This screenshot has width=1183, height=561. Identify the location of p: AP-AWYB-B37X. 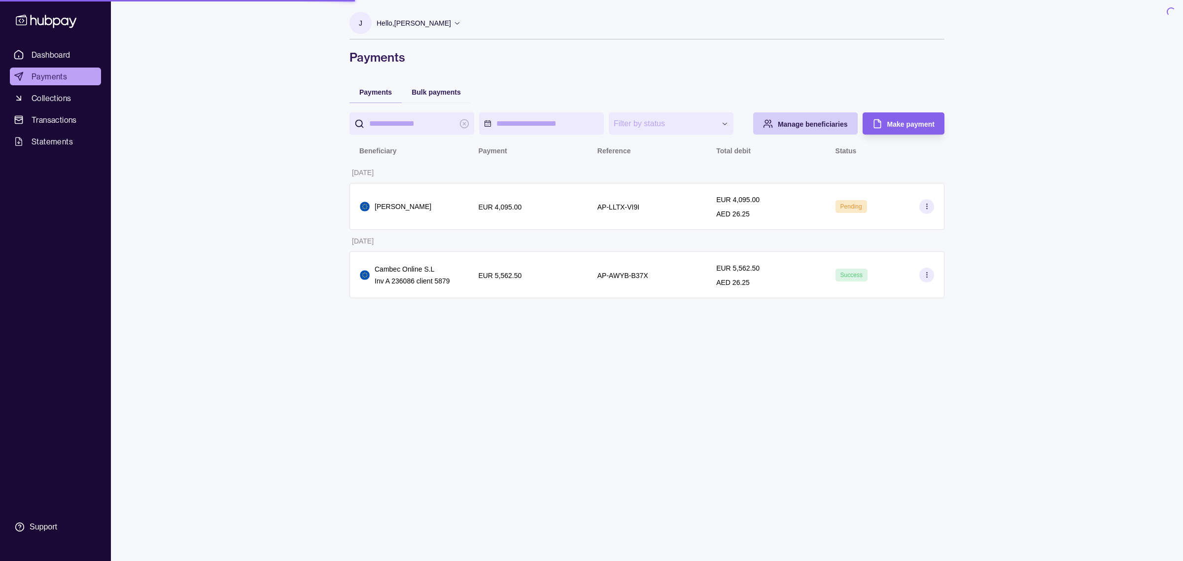
(623, 276).